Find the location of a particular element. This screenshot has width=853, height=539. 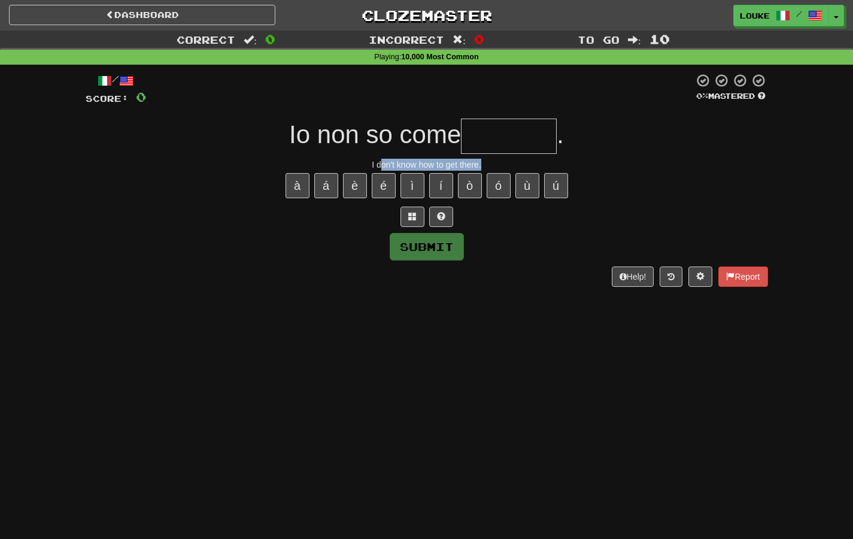

button: ó is located at coordinates (499, 186).